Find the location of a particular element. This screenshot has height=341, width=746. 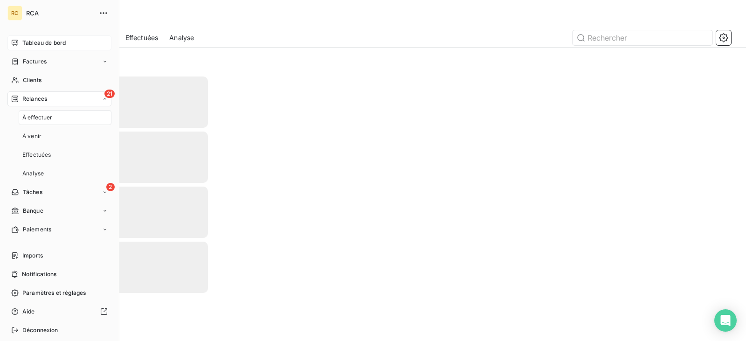

div: Open Intercom Messenger is located at coordinates (725, 320).